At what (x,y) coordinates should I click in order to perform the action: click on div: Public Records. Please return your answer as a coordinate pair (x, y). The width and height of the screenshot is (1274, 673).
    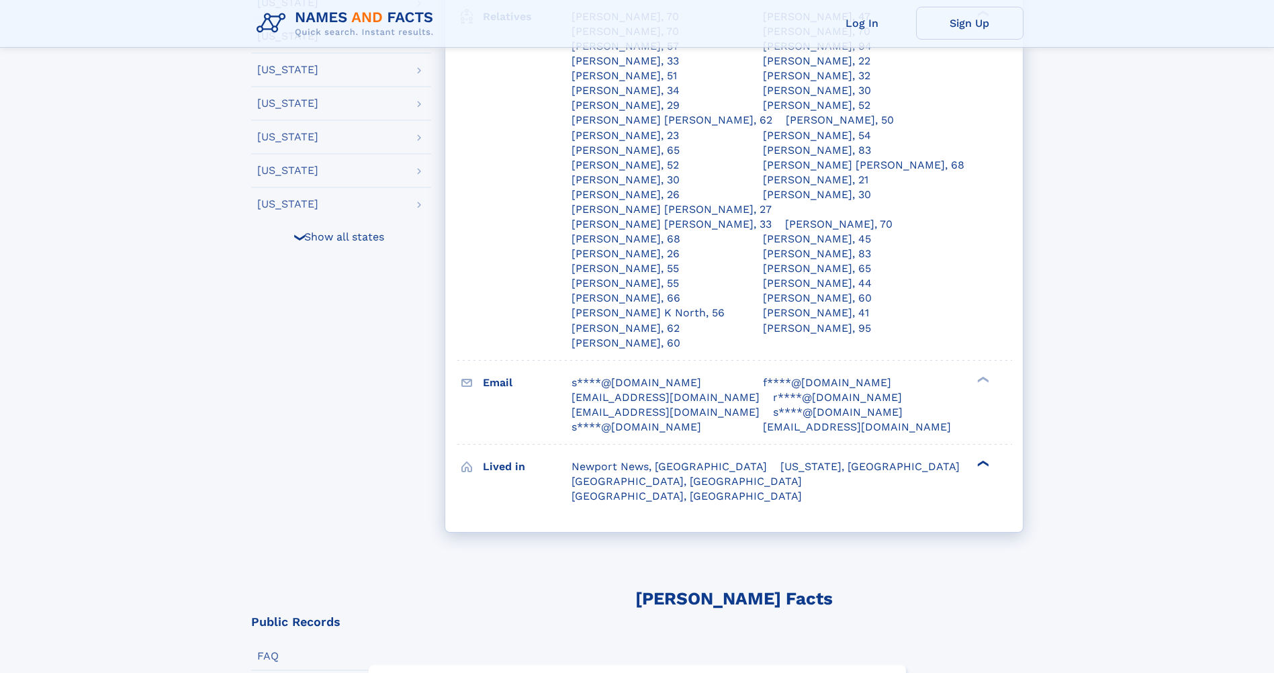
    Looking at the image, I should click on (296, 622).